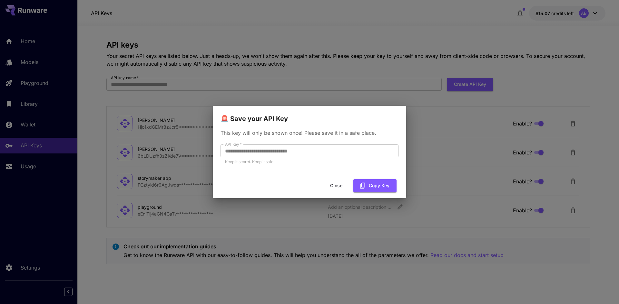  Describe the element at coordinates (375, 186) in the screenshot. I see `button: Copy Key` at that location.